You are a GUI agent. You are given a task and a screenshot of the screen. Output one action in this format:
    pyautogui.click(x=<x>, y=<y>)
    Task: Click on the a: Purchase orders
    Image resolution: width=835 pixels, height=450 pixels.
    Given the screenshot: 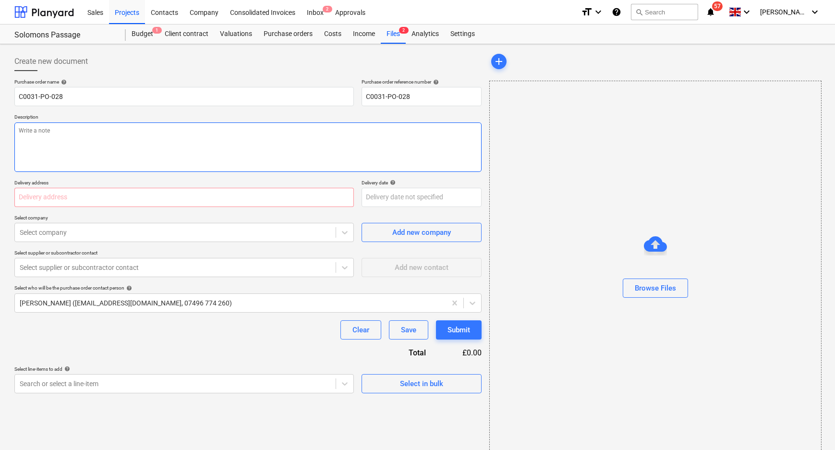 What is the action you would take?
    pyautogui.click(x=288, y=34)
    